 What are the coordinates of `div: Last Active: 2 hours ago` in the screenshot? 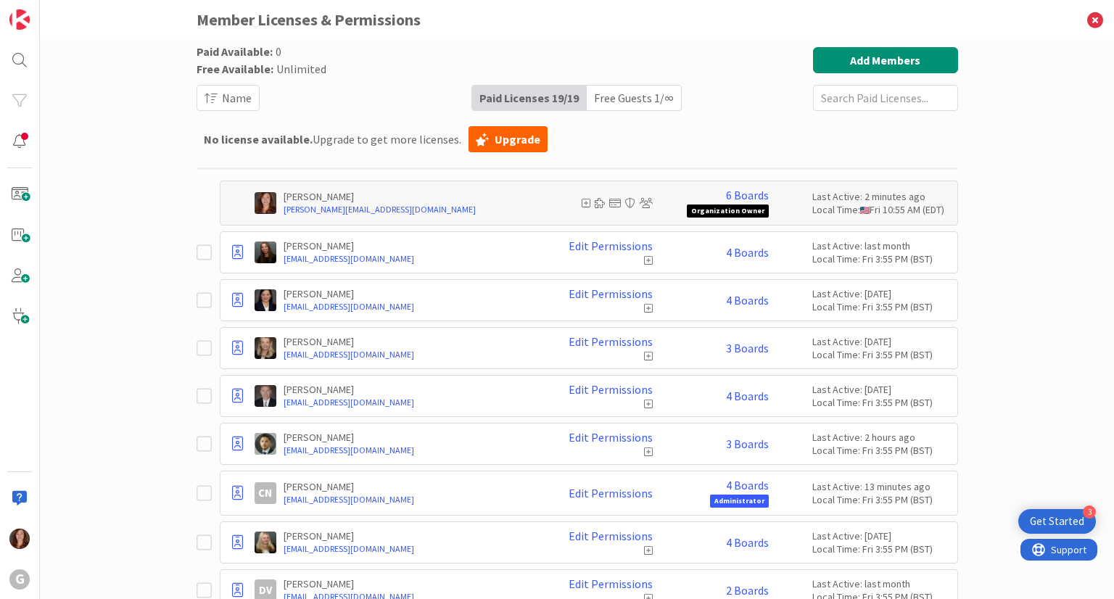 It's located at (881, 437).